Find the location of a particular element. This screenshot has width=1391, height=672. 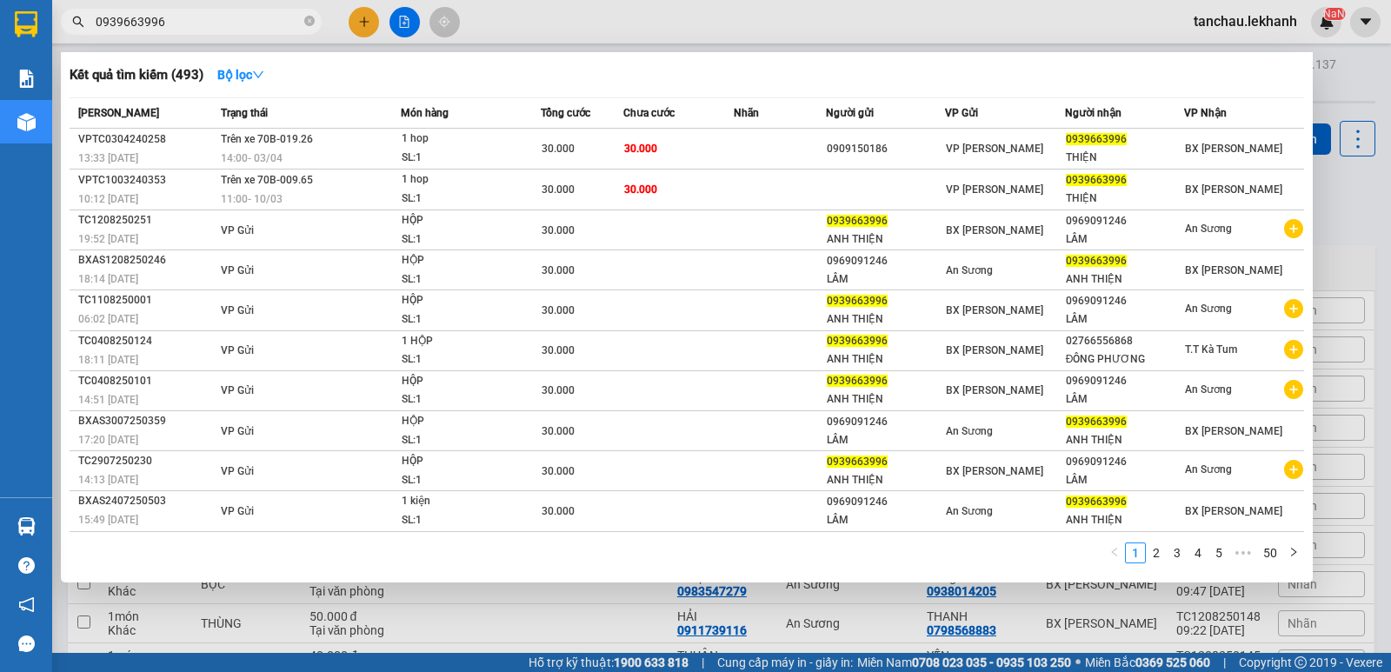

span: Nhãn is located at coordinates (746, 113).